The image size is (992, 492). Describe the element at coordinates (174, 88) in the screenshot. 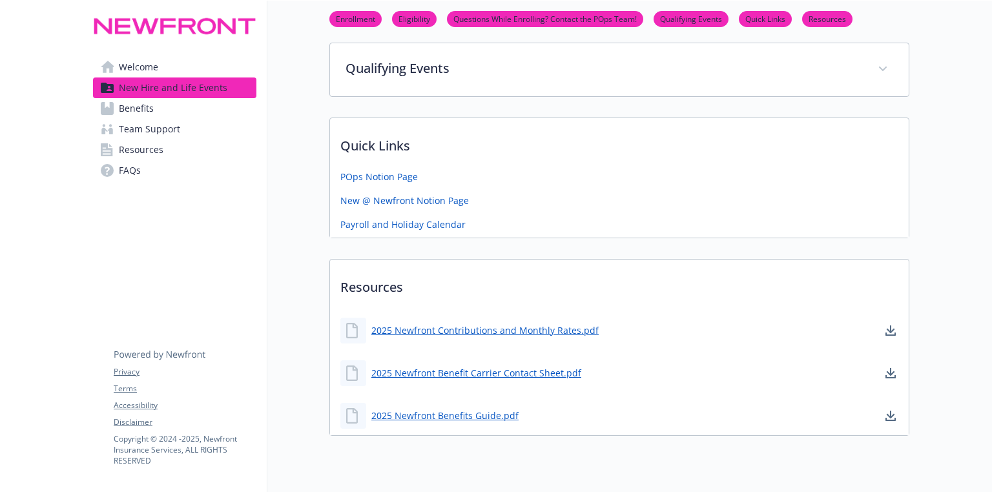

I see `a: New Hire and Life Events` at that location.